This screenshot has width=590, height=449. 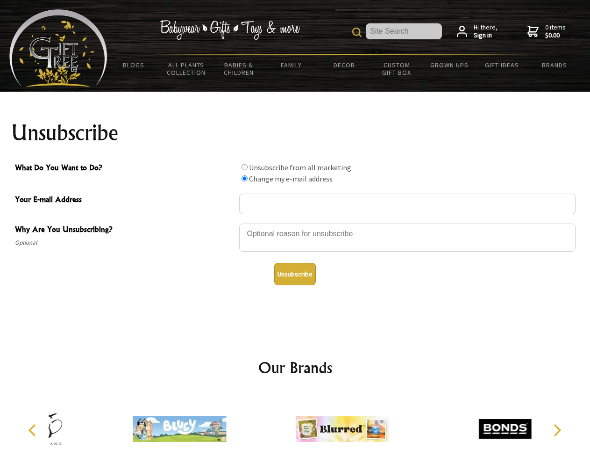 I want to click on img: Babywear - Gifts - Toys & more, so click(x=230, y=30).